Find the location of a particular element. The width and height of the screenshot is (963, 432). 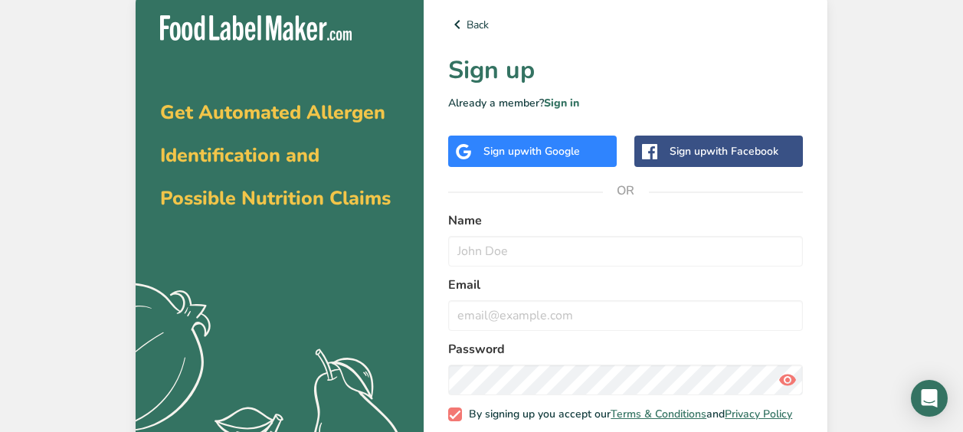

span: with Google is located at coordinates (550, 151).